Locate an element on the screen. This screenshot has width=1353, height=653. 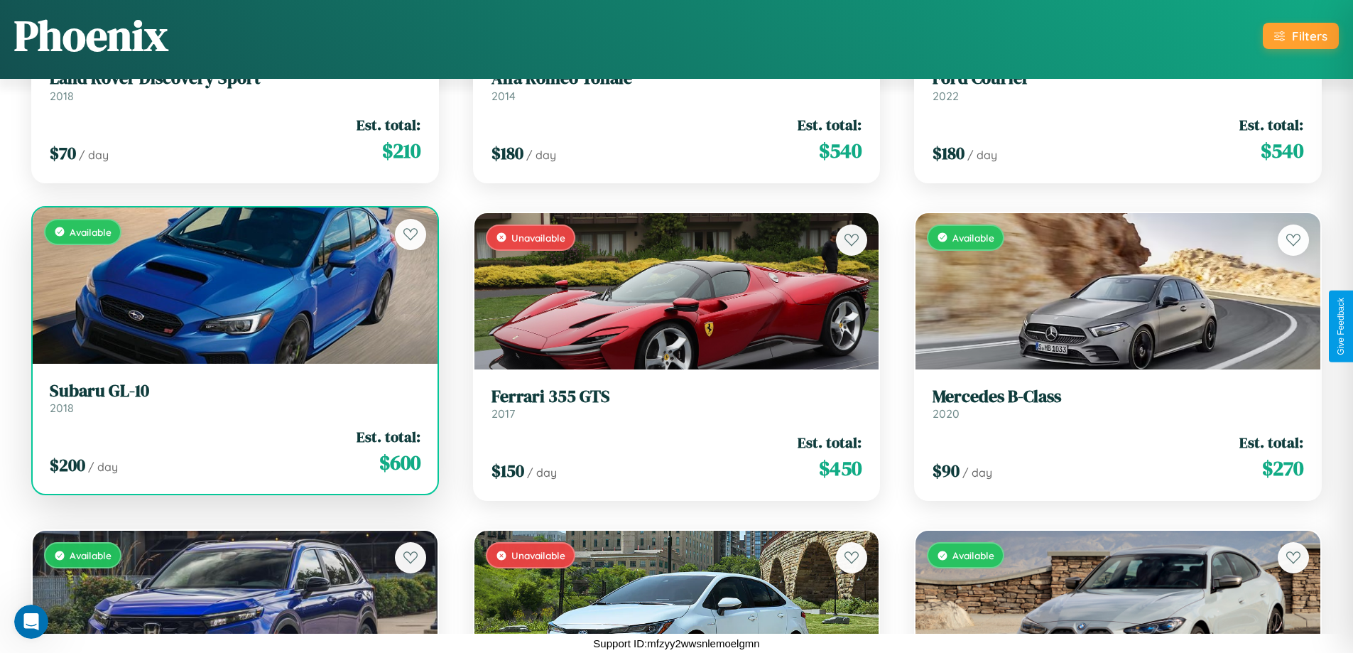
span: $ 70 is located at coordinates (62, 153).